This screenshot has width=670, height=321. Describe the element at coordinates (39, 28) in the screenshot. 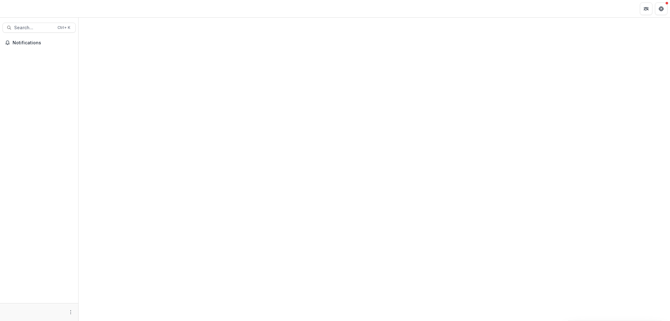

I see `button: Search...` at that location.